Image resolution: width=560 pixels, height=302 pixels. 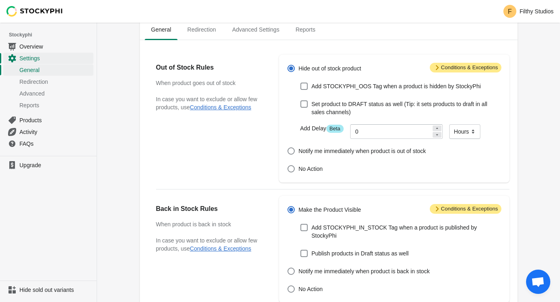 What do you see at coordinates (510, 11) in the screenshot?
I see `text: F` at bounding box center [510, 11].